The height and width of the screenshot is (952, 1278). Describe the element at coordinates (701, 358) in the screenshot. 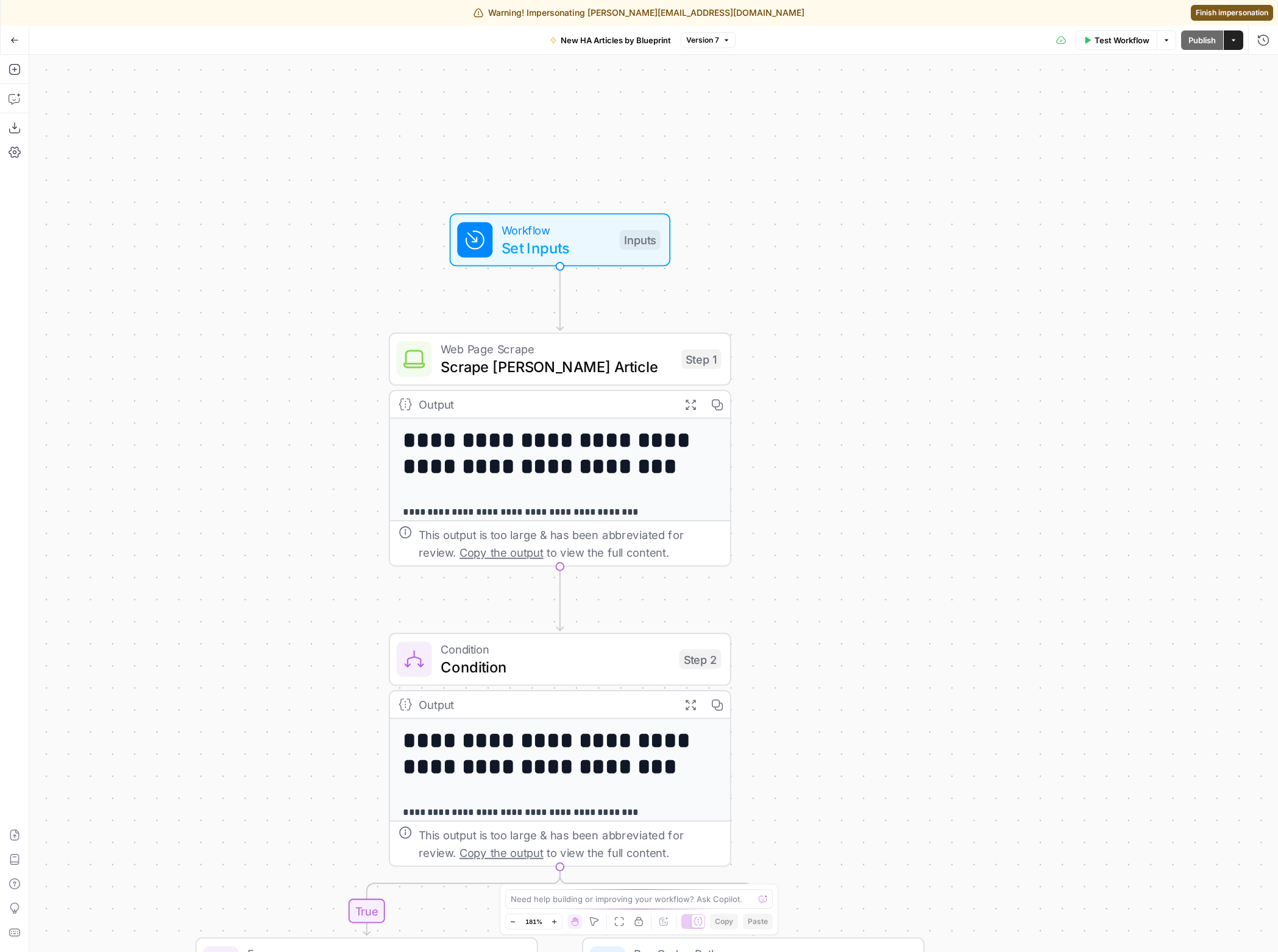

I see `div: Step 1` at that location.